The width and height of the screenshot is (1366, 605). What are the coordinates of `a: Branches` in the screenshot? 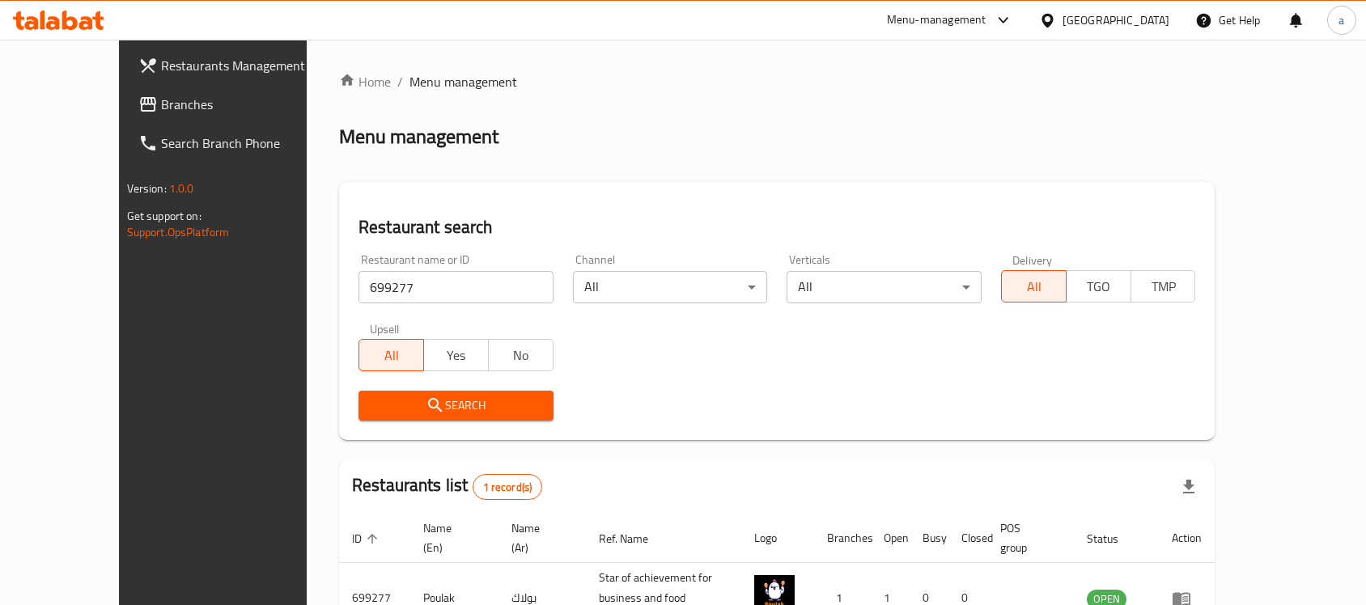 It's located at (236, 104).